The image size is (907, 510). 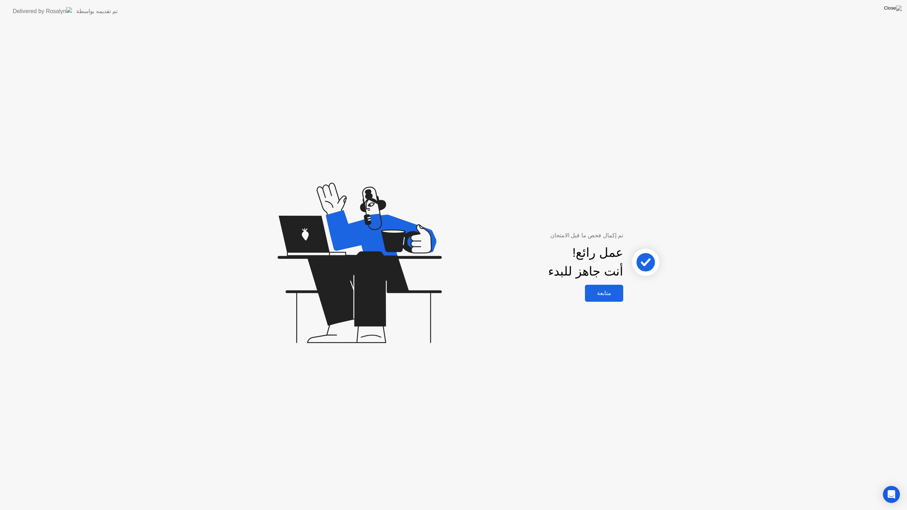 I want to click on img: Close, so click(x=892, y=8).